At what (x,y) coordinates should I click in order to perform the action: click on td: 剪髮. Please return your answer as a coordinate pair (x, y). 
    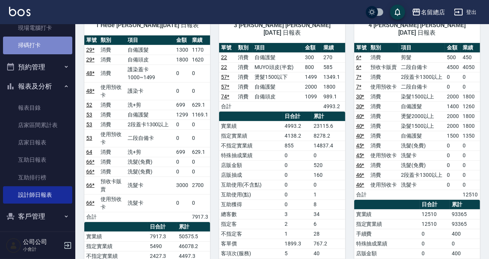
    Looking at the image, I should click on (422, 57).